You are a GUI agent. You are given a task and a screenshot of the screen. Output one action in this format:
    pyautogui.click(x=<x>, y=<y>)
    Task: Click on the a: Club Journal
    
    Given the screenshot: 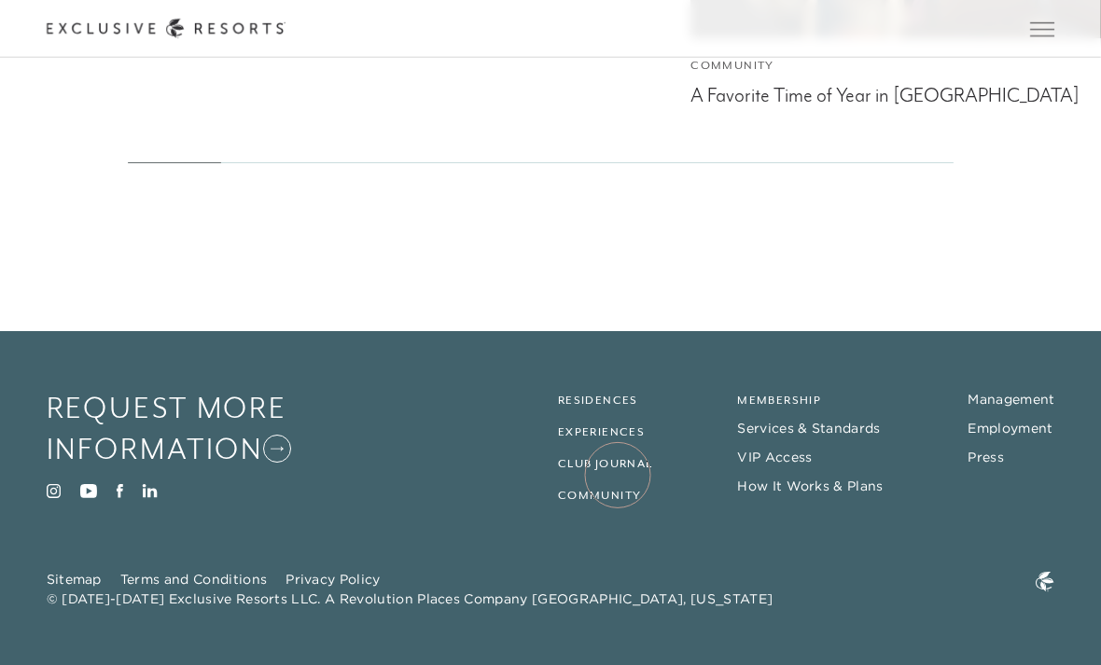 What is the action you would take?
    pyautogui.click(x=606, y=464)
    